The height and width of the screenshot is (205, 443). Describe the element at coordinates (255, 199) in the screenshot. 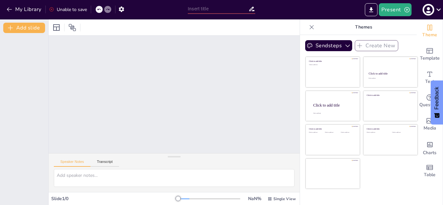

I see `div: NaN %` at that location.